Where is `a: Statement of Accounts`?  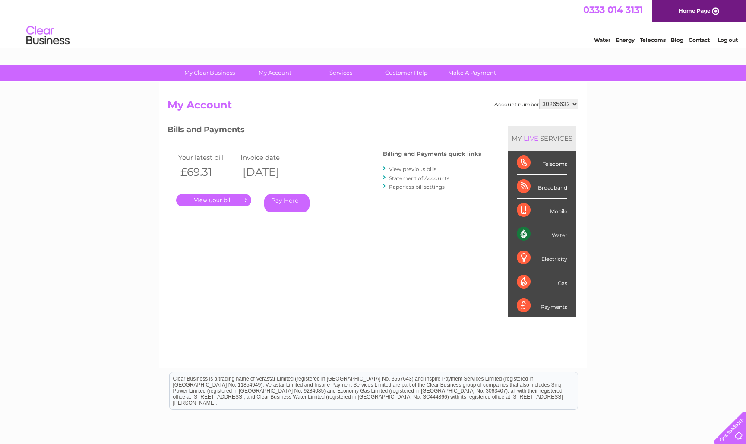
a: Statement of Accounts is located at coordinates (419, 178).